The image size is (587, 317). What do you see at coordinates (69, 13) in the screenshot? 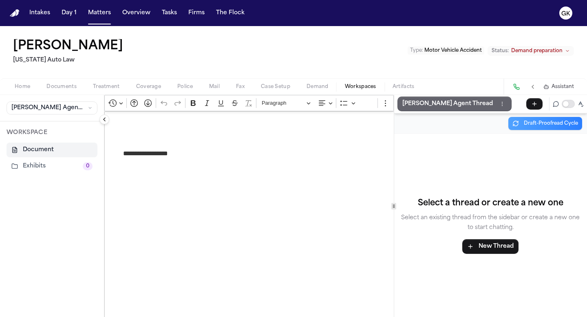
I see `button: Day 1` at bounding box center [69, 13].